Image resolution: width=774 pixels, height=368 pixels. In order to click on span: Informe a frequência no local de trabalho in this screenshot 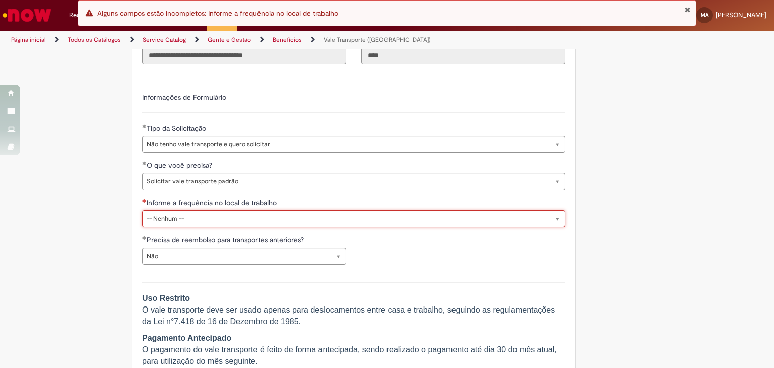, I will do `click(213, 203)`.